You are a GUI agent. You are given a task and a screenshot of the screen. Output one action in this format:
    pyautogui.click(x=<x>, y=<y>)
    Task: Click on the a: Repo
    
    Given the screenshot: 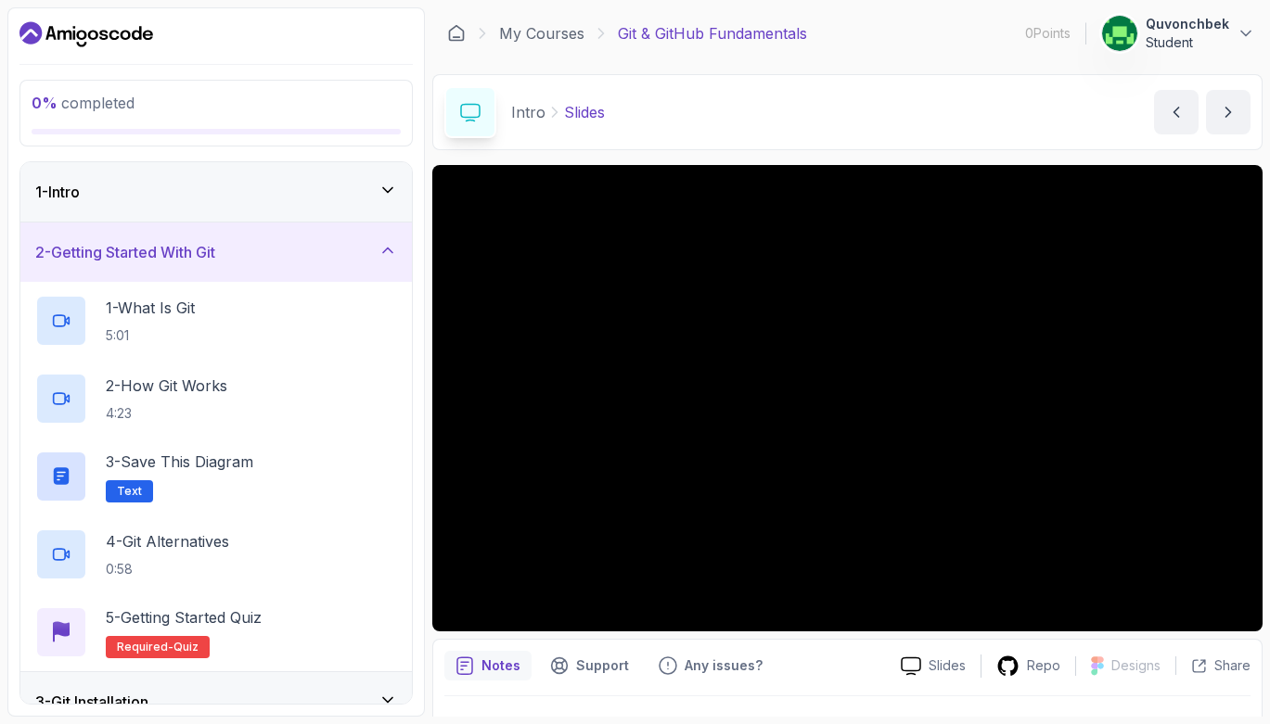 What is the action you would take?
    pyautogui.click(x=1028, y=666)
    